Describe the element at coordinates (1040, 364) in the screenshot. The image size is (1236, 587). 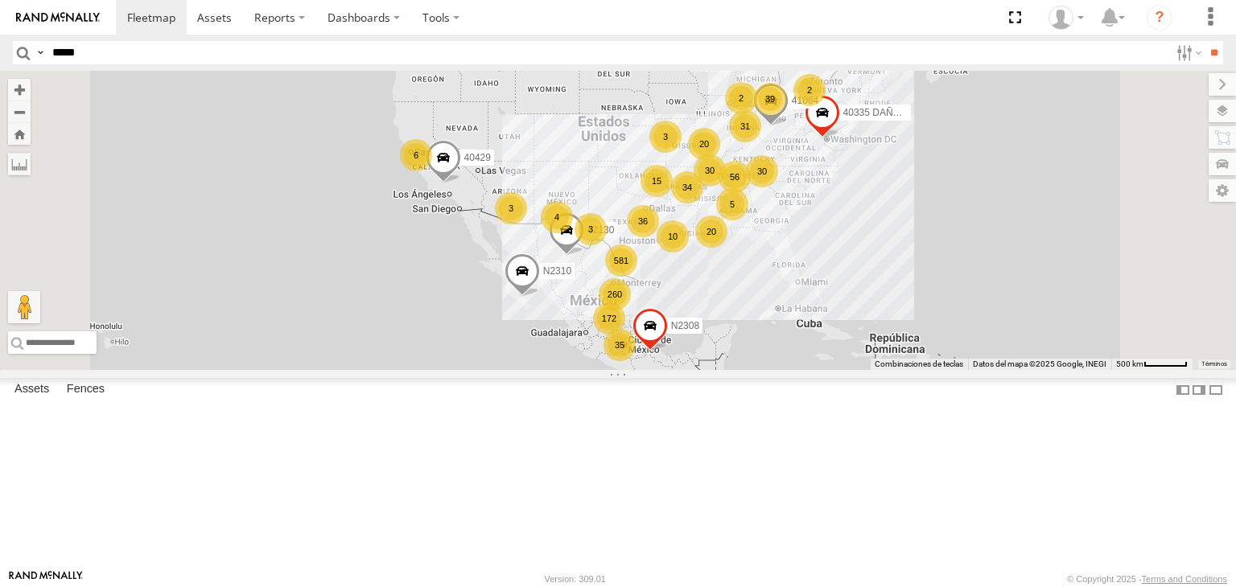
I see `span: Datos del mapa ©2025 Google, INEGI` at that location.